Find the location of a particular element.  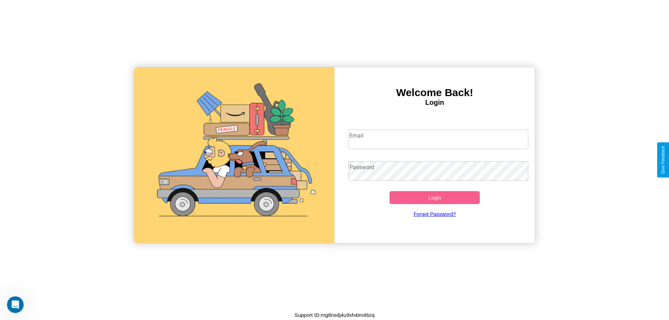

button: Login is located at coordinates (435, 198).